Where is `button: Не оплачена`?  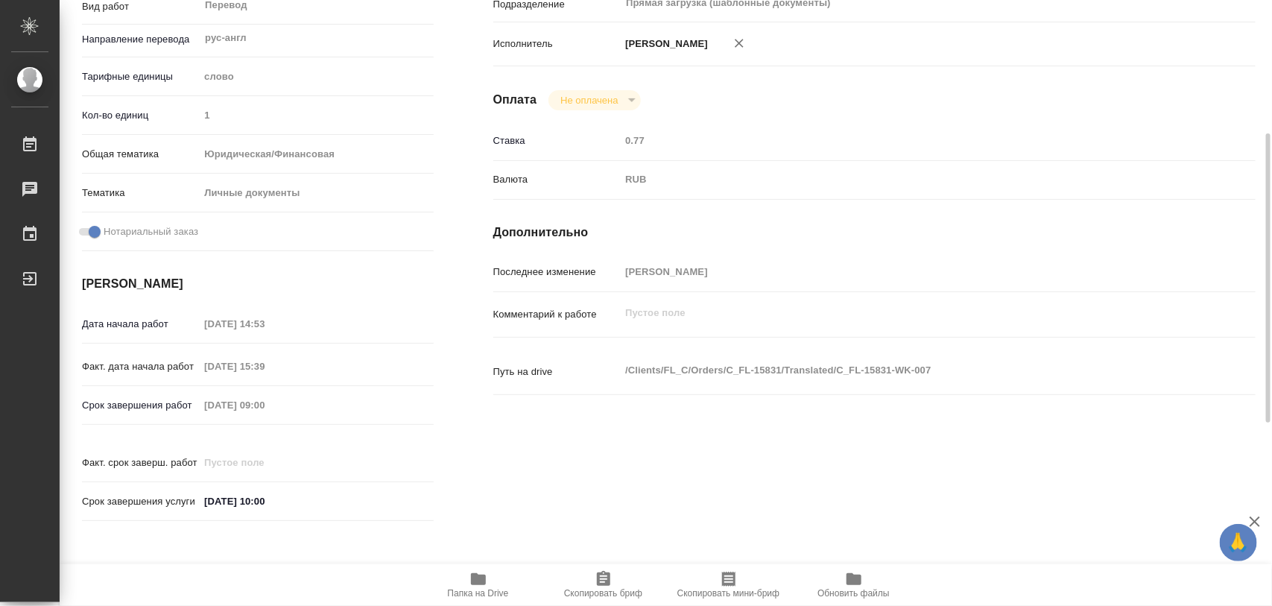 button: Не оплачена is located at coordinates (589, 100).